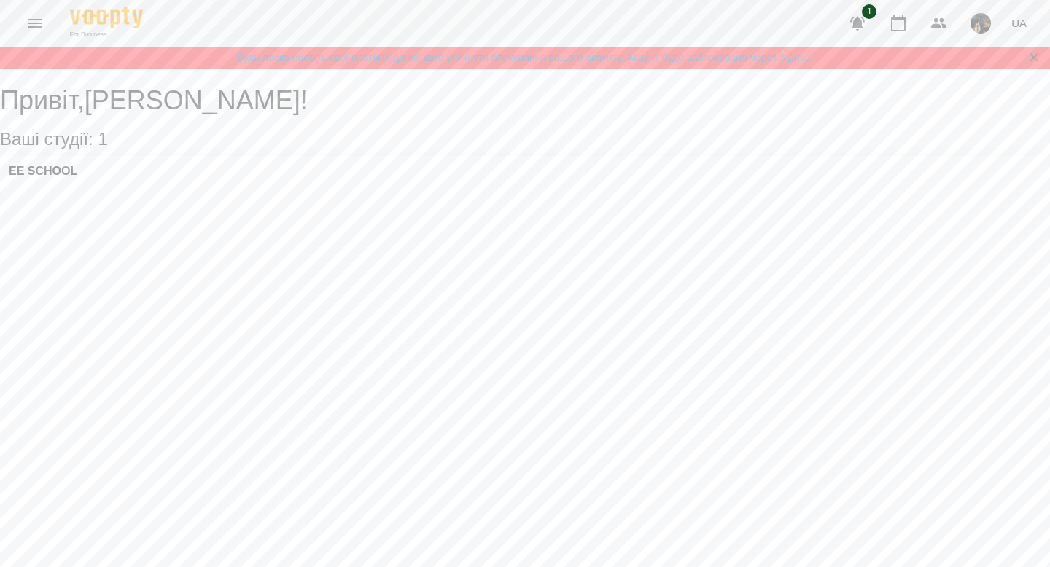 This screenshot has height=567, width=1050. Describe the element at coordinates (43, 171) in the screenshot. I see `a: EE SCHOOL` at that location.